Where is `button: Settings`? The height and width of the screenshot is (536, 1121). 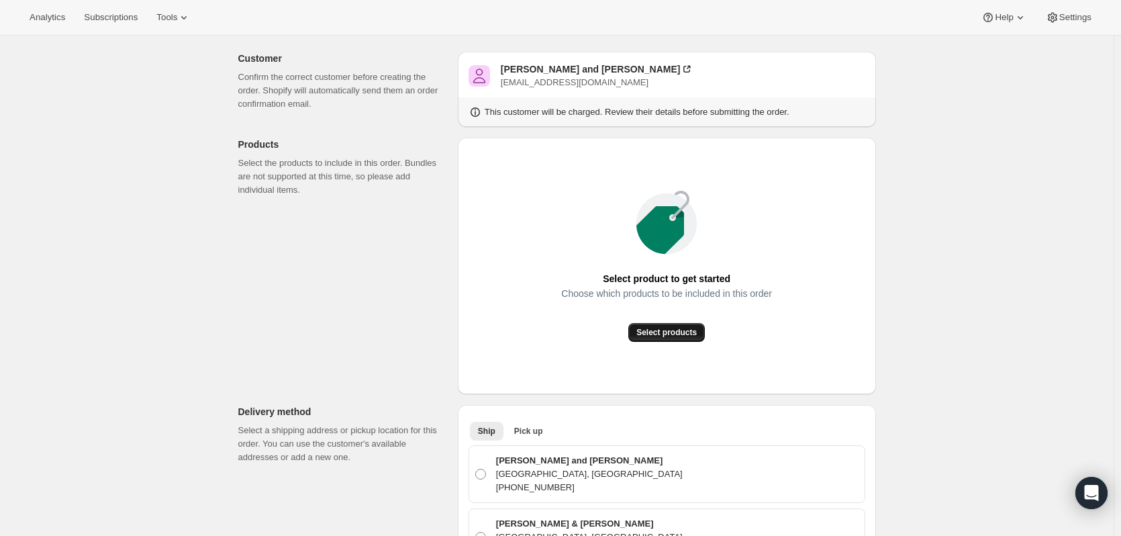 button: Settings is located at coordinates (1069, 17).